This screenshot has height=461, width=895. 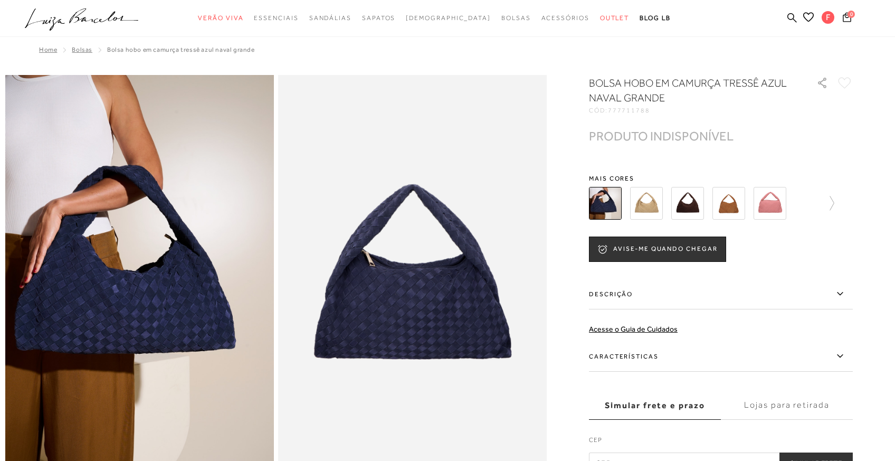 What do you see at coordinates (655, 406) in the screenshot?
I see `label: Simular frete e prazo` at bounding box center [655, 406].